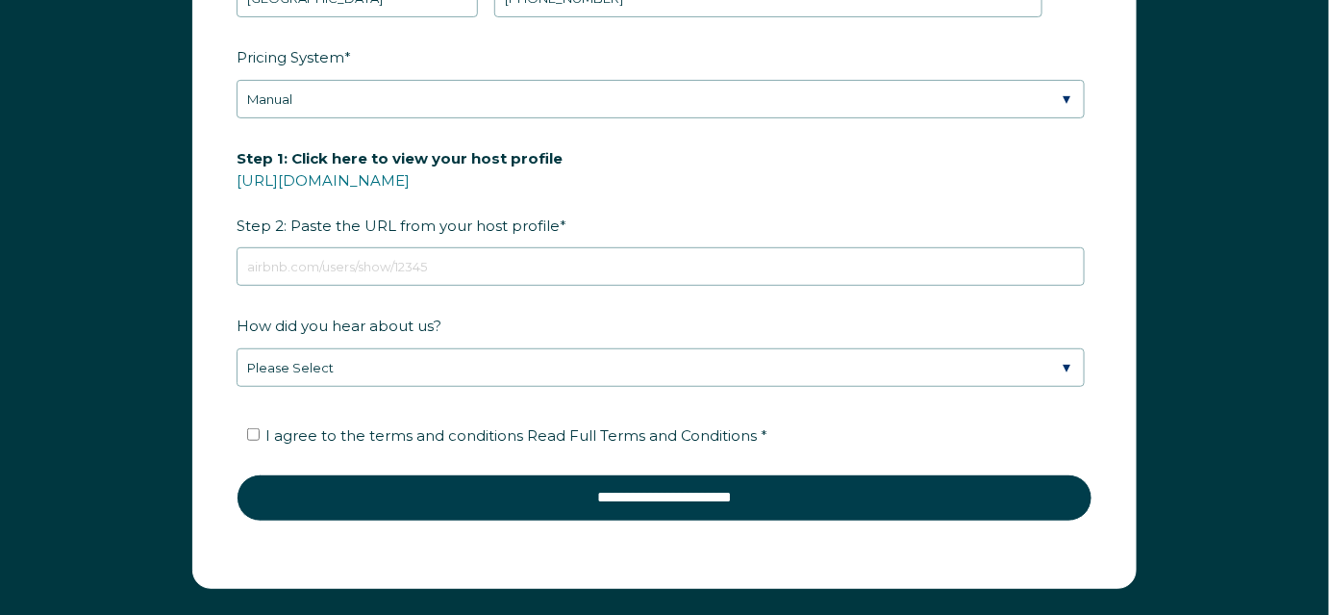 This screenshot has height=615, width=1329. Describe the element at coordinates (643, 435) in the screenshot. I see `a: Read Full Terms and Conditions` at that location.